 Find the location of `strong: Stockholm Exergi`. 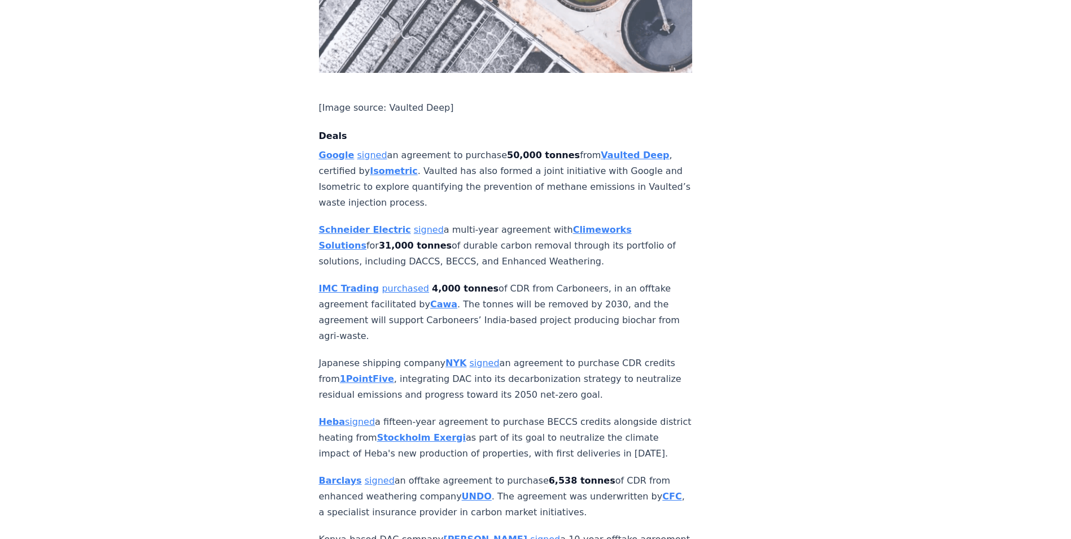

strong: Stockholm Exergi is located at coordinates (421, 437).